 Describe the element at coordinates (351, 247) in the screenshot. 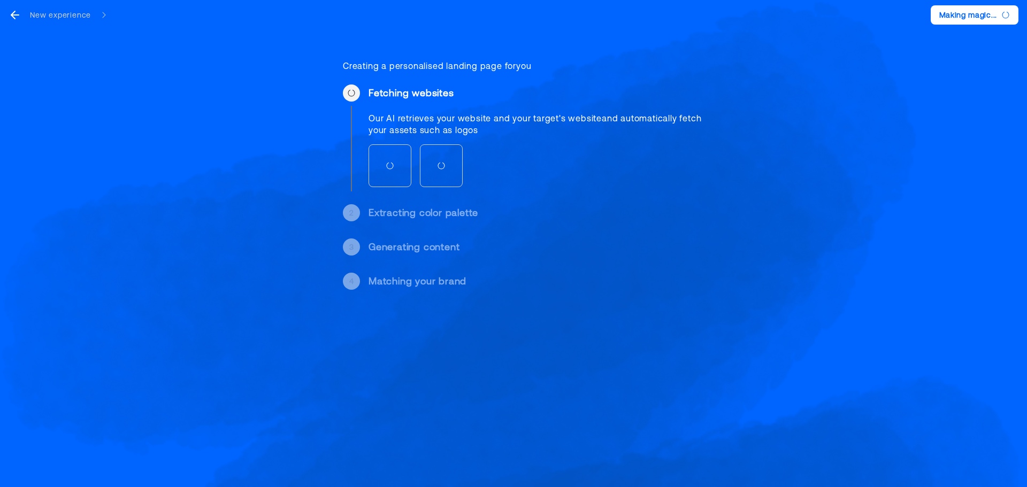

I see `div: 3` at that location.